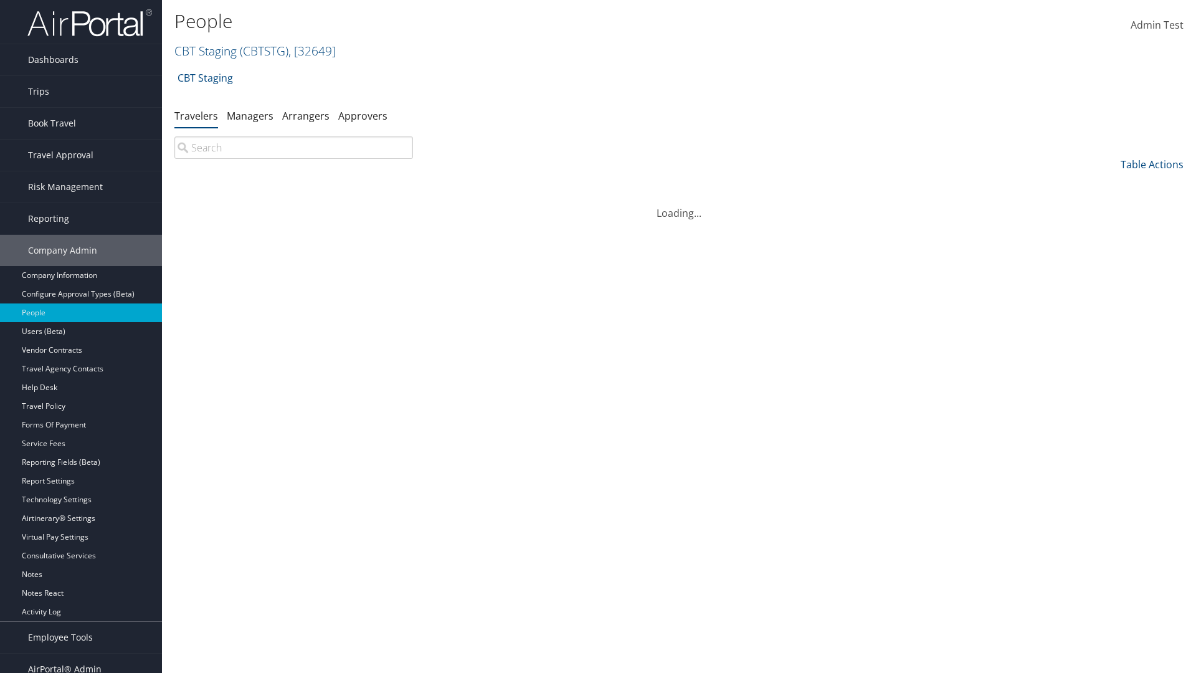  Describe the element at coordinates (250, 116) in the screenshot. I see `a: Managers` at that location.